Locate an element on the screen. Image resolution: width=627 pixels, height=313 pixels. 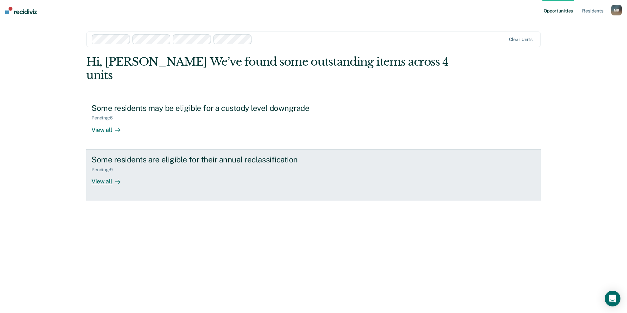
div: Some residents are eligible for their annual reclassification is located at coordinates (207, 159).